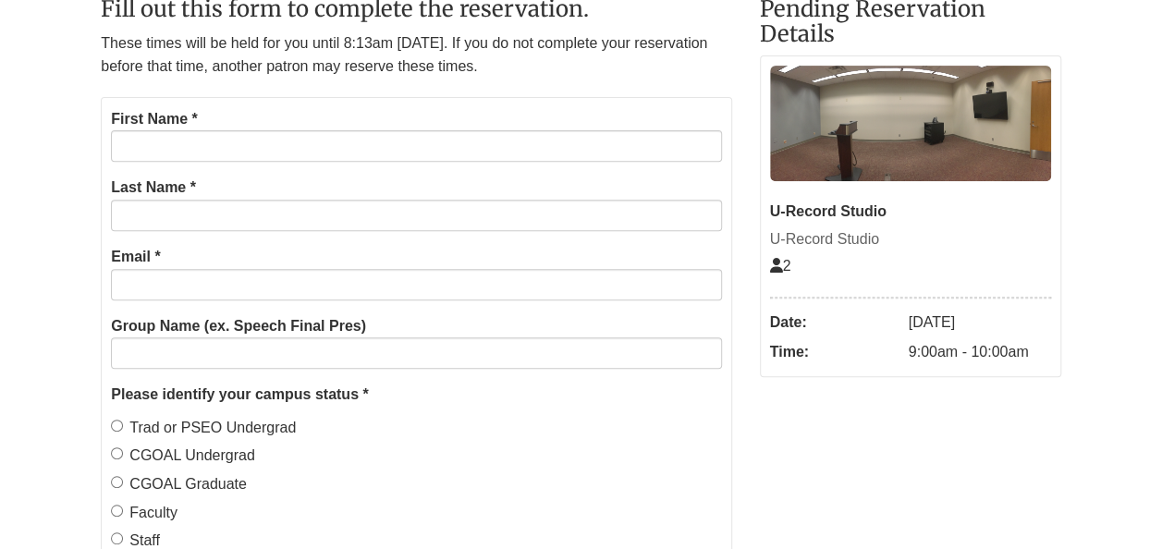  I want to click on dd: 9:00am - 10:00am, so click(980, 352).